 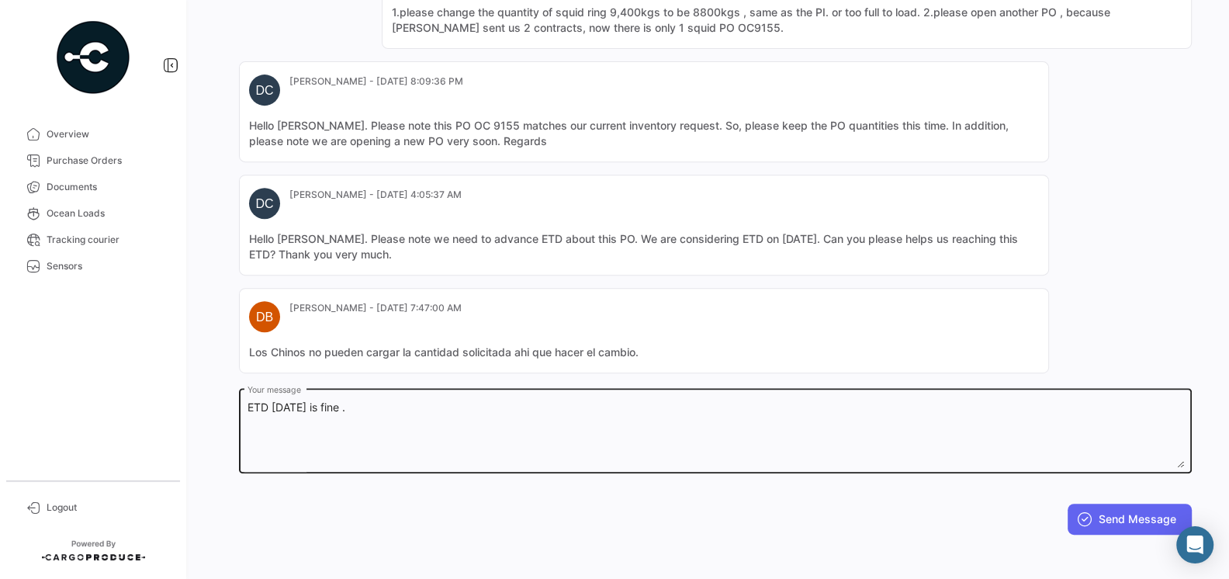 I want to click on button: Send Message, so click(x=1129, y=519).